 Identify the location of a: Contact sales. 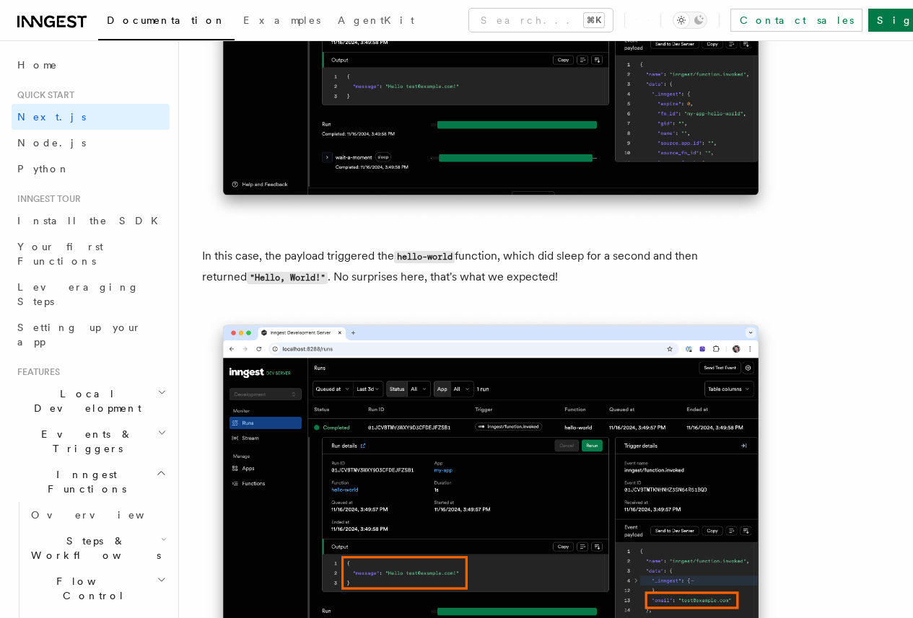
(796, 20).